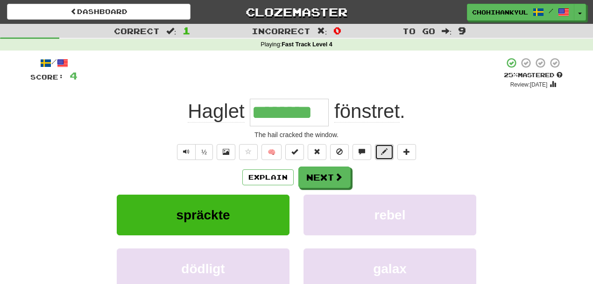  What do you see at coordinates (462, 30) in the screenshot?
I see `span: 9` at bounding box center [462, 30].